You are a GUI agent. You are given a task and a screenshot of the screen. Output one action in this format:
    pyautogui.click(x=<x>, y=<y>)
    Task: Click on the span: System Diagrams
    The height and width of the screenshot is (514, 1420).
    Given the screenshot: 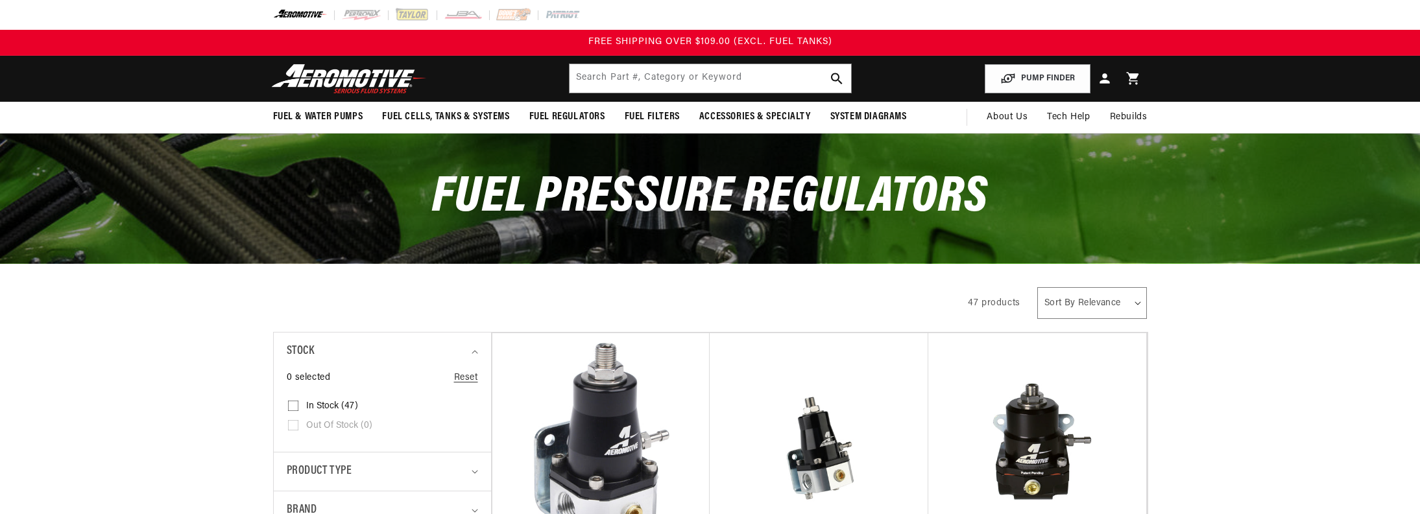 What is the action you would take?
    pyautogui.click(x=869, y=117)
    